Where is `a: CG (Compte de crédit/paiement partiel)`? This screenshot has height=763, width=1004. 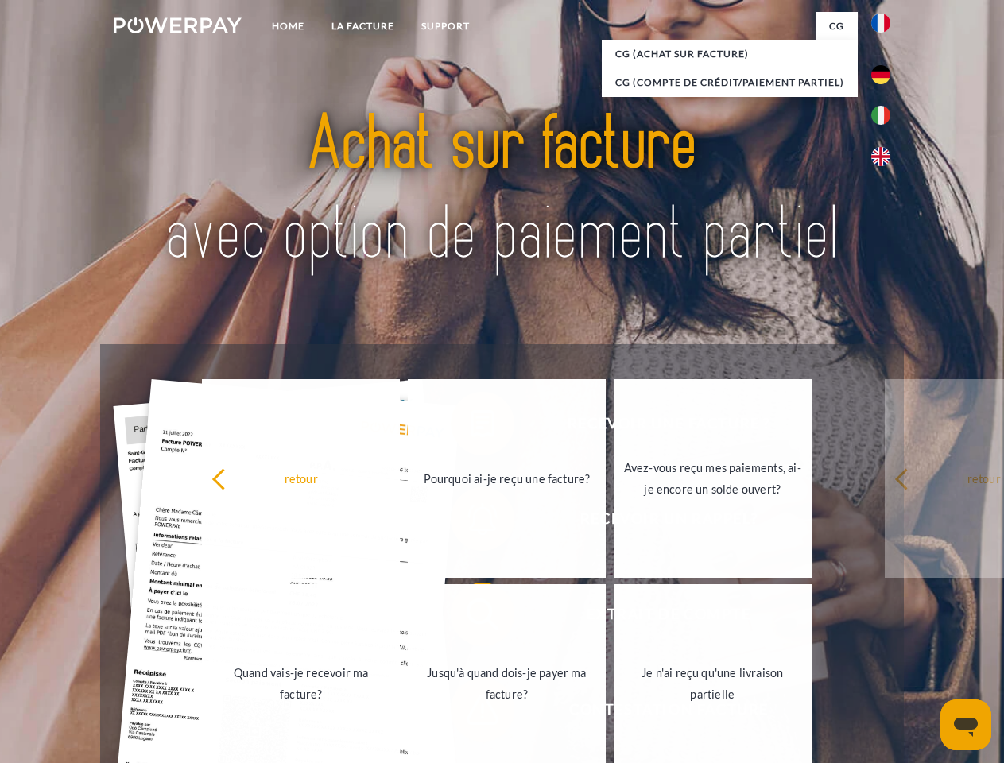 a: CG (Compte de crédit/paiement partiel) is located at coordinates (729, 83).